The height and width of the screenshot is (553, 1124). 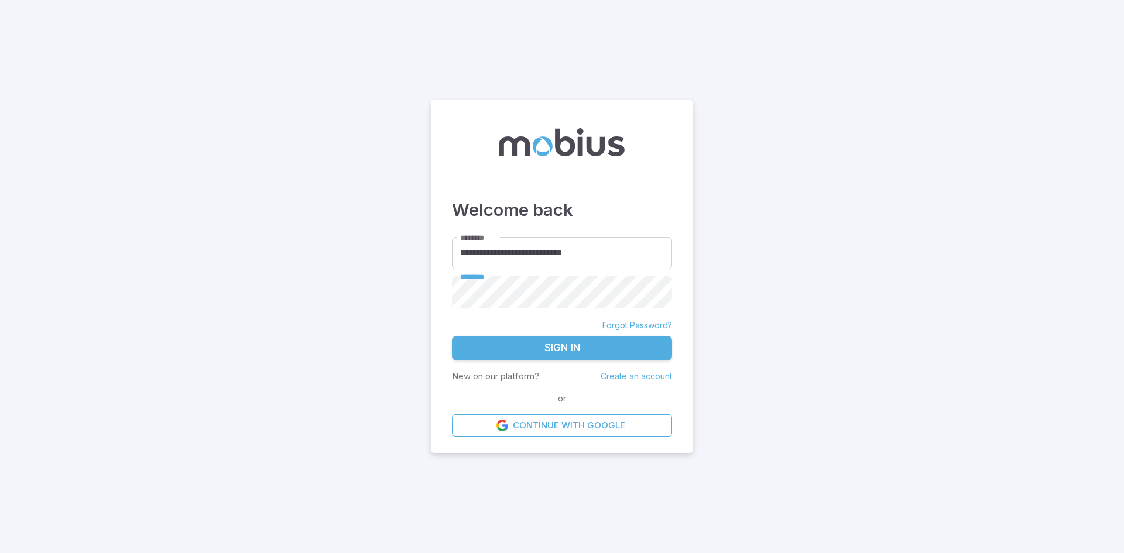 What do you see at coordinates (562, 348) in the screenshot?
I see `button: Sign In` at bounding box center [562, 348].